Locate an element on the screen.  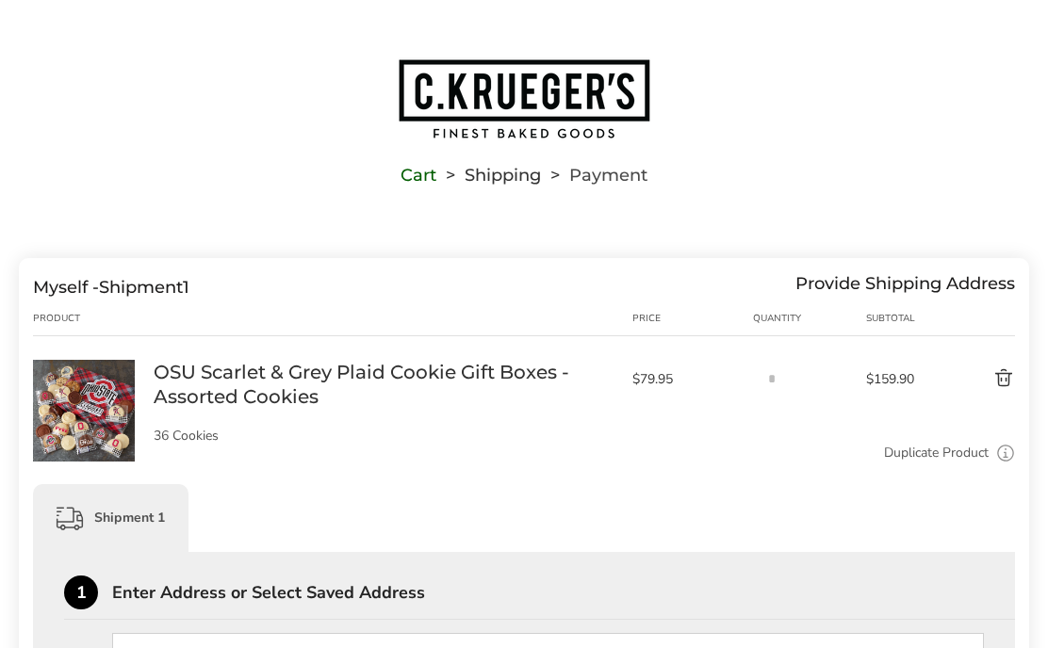
div: Provide Shipping Address is located at coordinates (905, 287).